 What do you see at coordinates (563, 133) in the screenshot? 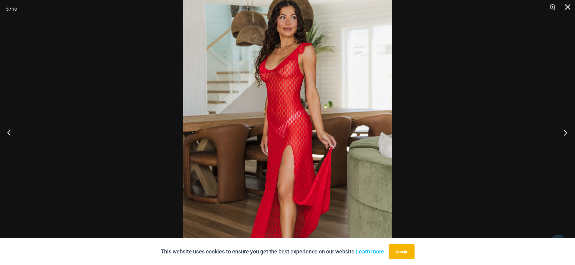
I see `button: Next` at bounding box center [563, 133].